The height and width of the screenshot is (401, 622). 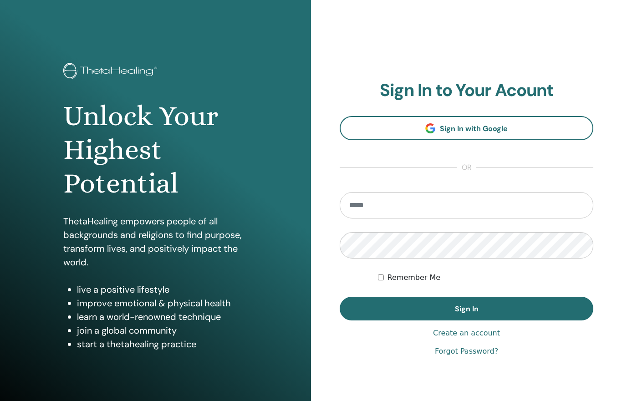 What do you see at coordinates (155, 150) in the screenshot?
I see `h1: Unlock Your Highest Potential` at bounding box center [155, 150].